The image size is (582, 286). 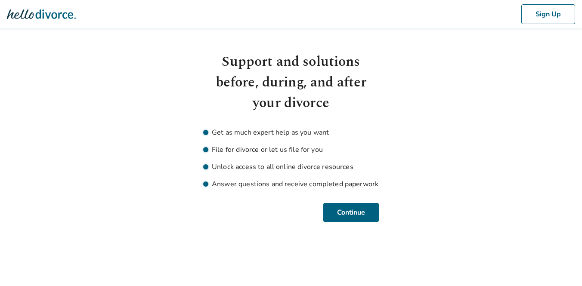 What do you see at coordinates (41, 14) in the screenshot?
I see `img: Hello Divorce Logo` at bounding box center [41, 14].